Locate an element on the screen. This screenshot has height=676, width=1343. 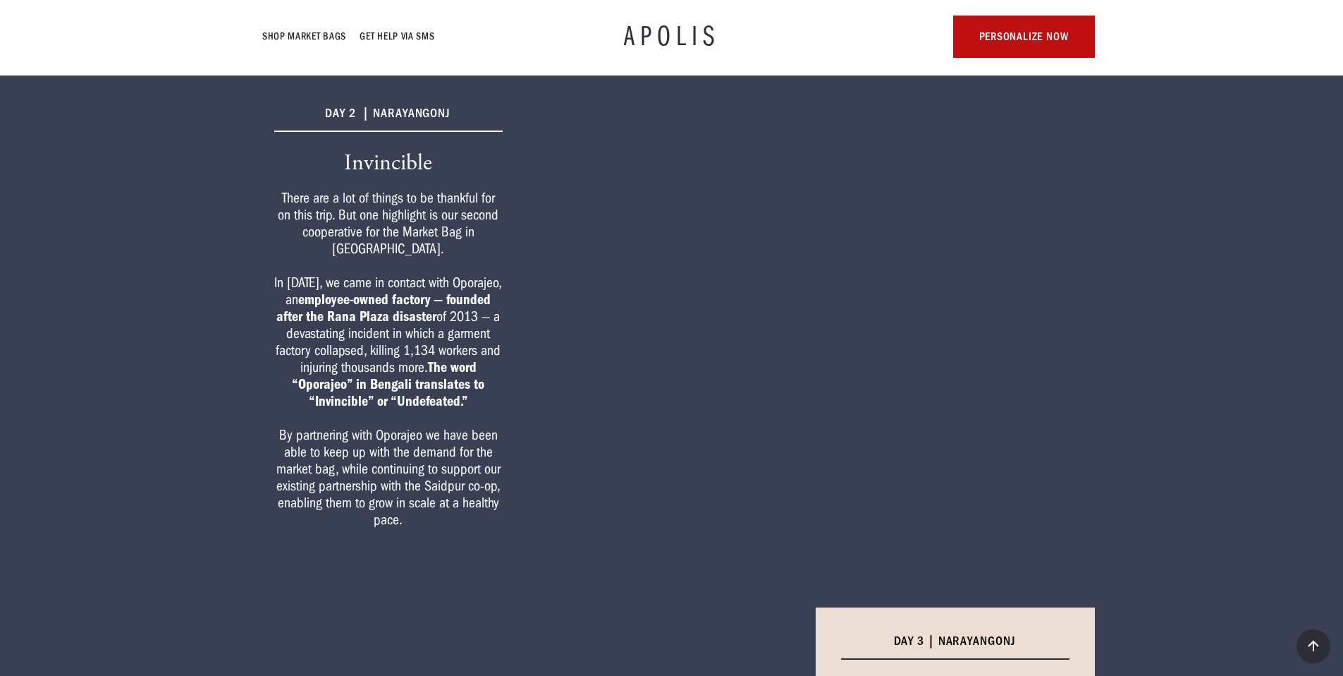
strong: employee-owned factory — founded after the Rana Plaza disaster is located at coordinates (384, 307).